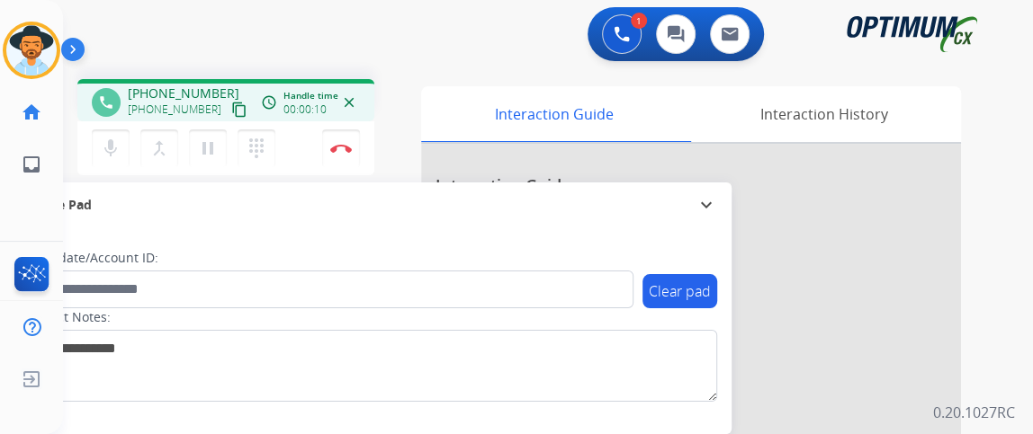  What do you see at coordinates (269, 103) in the screenshot?
I see `mat-icon: access_time` at bounding box center [269, 103].